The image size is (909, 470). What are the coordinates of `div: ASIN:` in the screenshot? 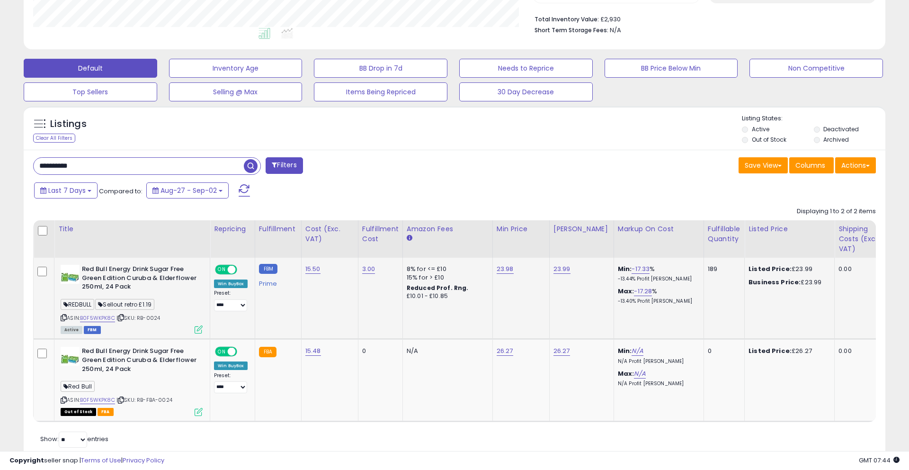 It's located at (132, 298).